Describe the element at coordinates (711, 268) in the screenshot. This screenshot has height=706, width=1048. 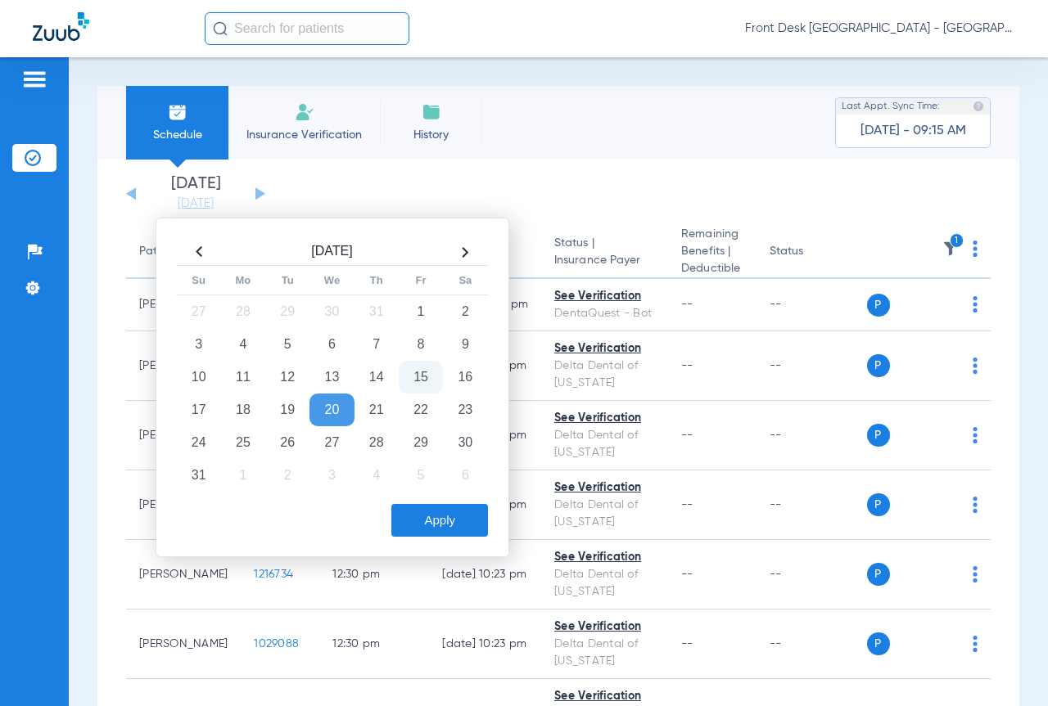
I see `span: Deductible` at that location.